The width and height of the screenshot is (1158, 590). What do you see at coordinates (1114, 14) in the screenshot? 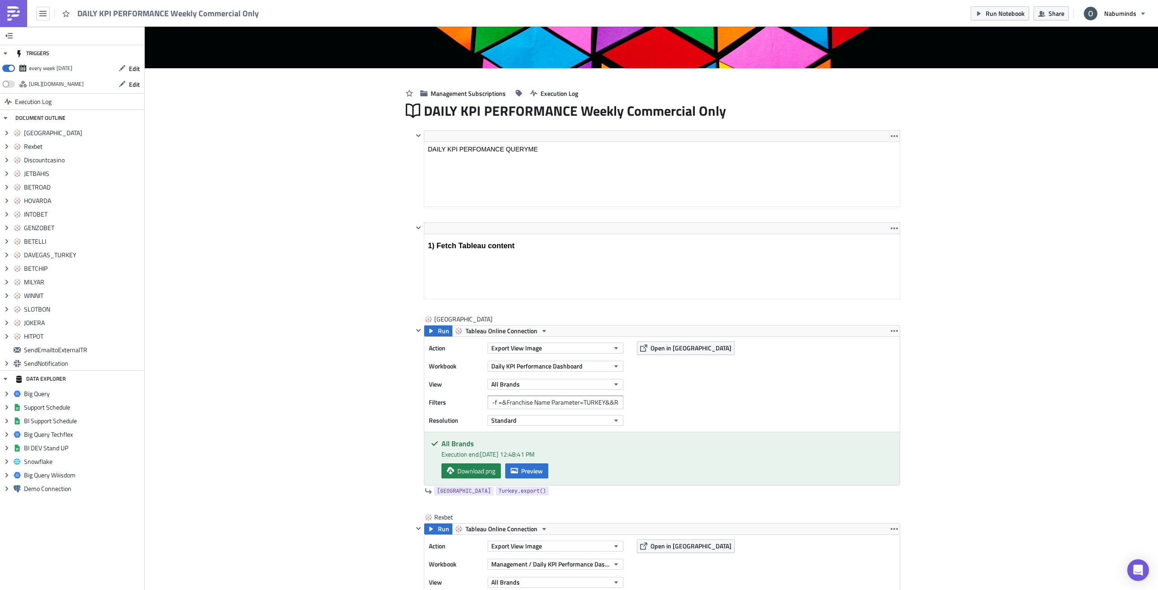
I see `button: Nabuminds` at bounding box center [1114, 14].